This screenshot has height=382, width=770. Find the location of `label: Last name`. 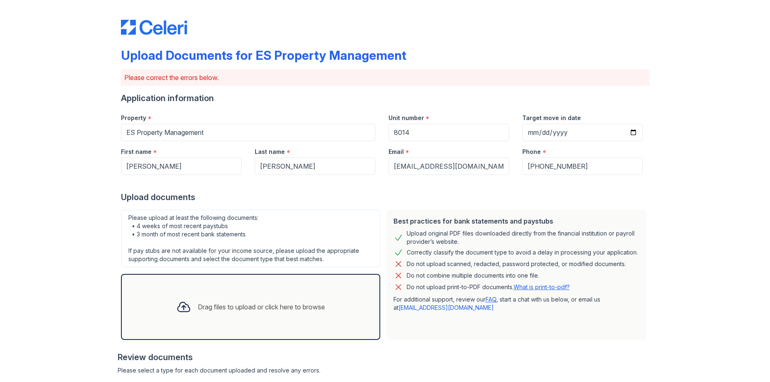

label: Last name is located at coordinates (270, 152).